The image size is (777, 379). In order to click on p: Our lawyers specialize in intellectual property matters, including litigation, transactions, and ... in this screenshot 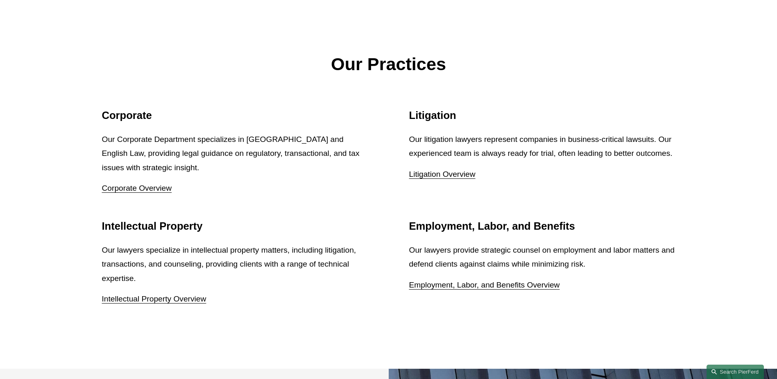, I will do `click(235, 264)`.